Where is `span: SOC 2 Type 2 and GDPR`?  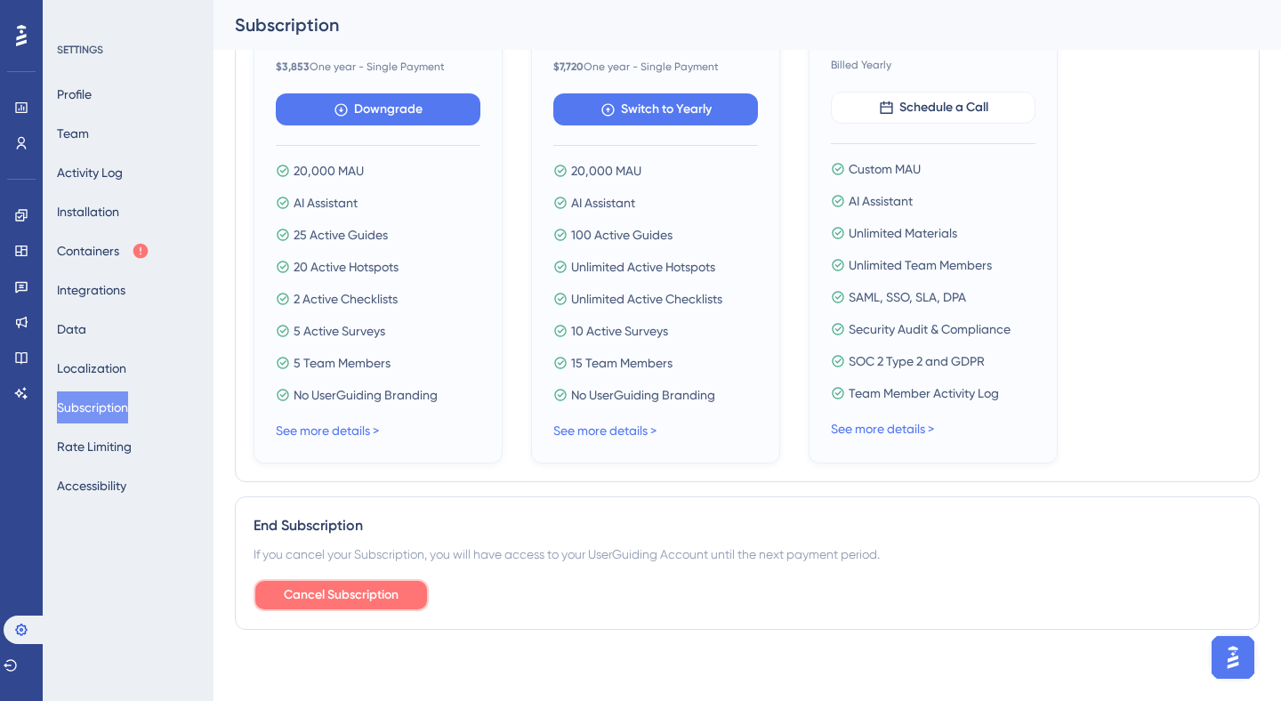
span: SOC 2 Type 2 and GDPR is located at coordinates (917, 361).